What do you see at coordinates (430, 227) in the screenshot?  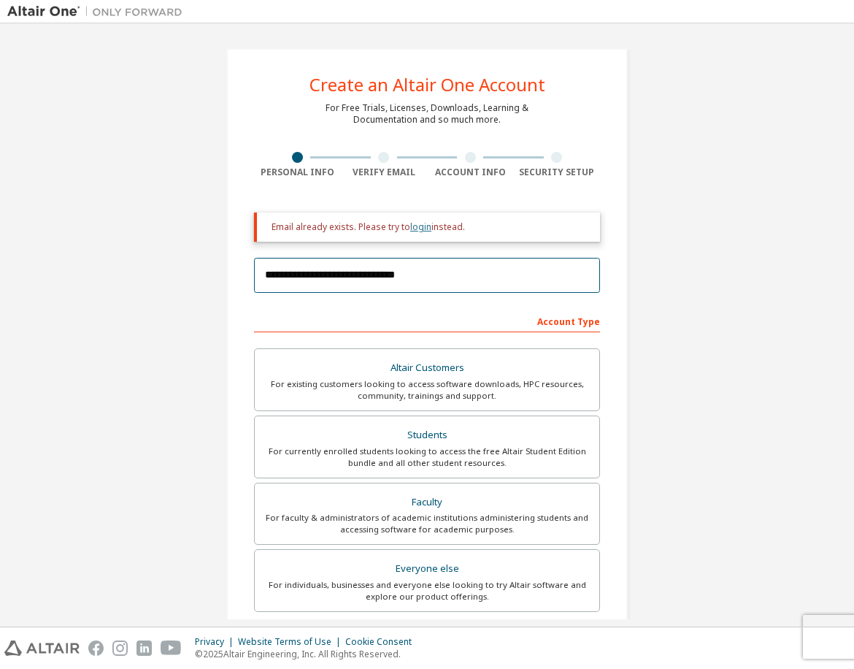 I see `div: Email already exists. Please try to instead.` at bounding box center [430, 227].